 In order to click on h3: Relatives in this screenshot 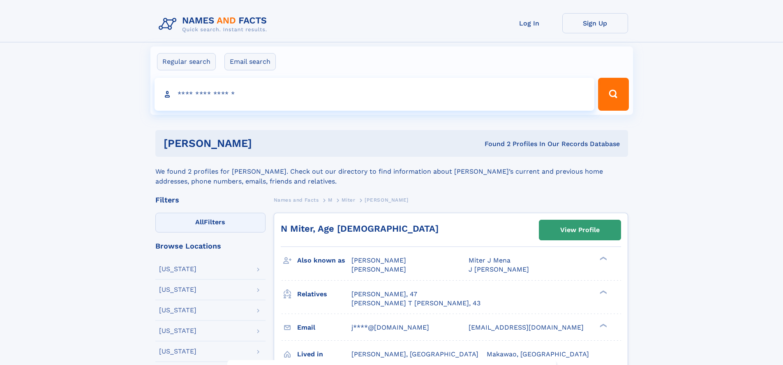, I will do `click(324, 294)`.